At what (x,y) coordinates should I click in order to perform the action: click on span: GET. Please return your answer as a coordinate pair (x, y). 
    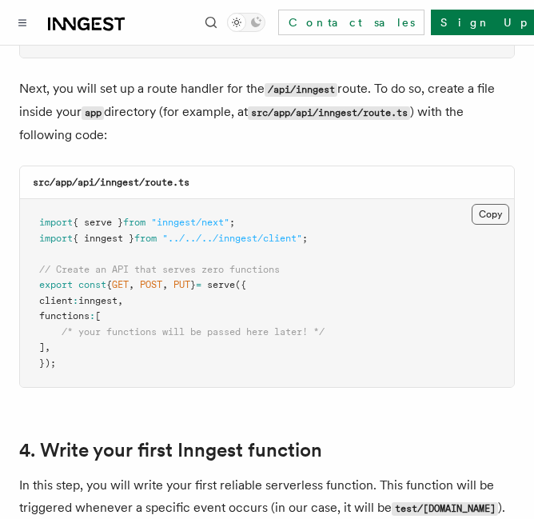
    Looking at the image, I should click on (120, 285).